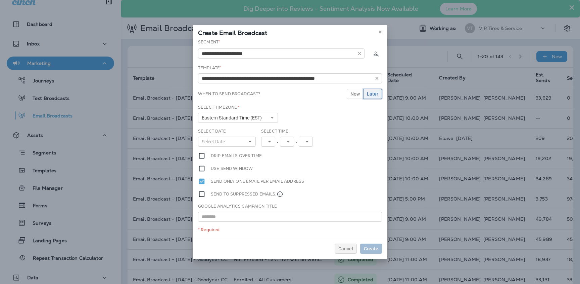 This screenshot has width=580, height=284. Describe the element at coordinates (275, 131) in the screenshot. I see `label: Select Time` at that location.